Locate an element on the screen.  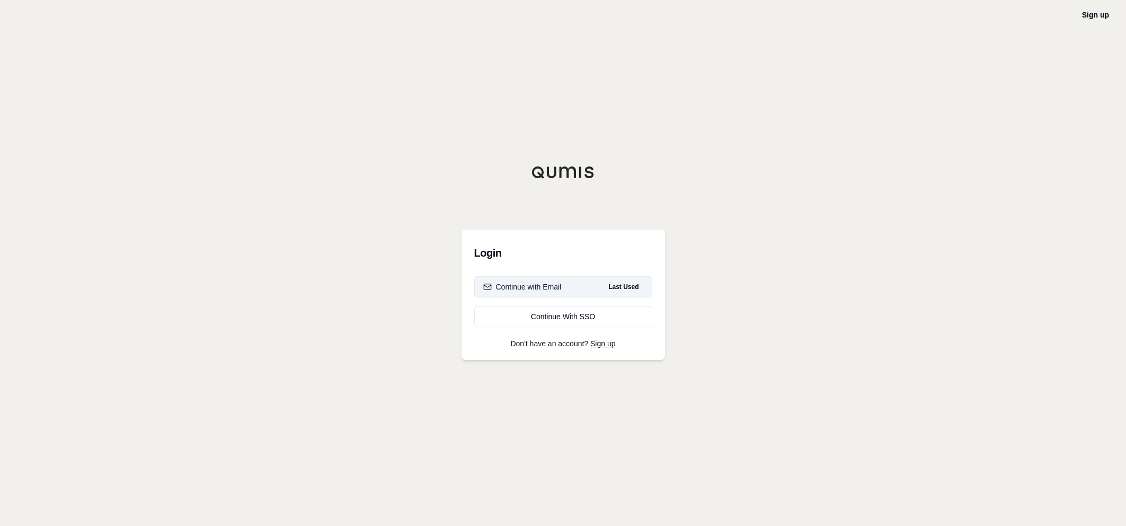
button: Continue with EmailLast Used is located at coordinates (563, 287).